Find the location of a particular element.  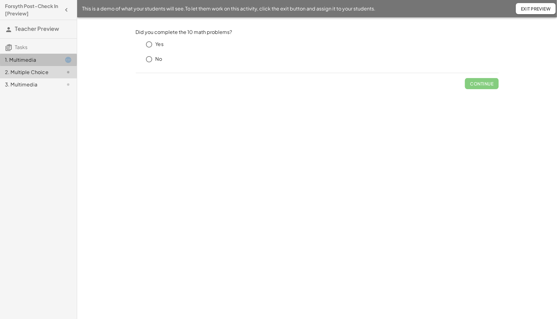

h4: Forsyth Post-Check In [Preview] is located at coordinates (33, 10).